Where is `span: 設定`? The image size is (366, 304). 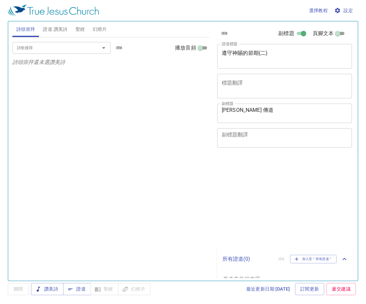
span: 設定 is located at coordinates (344, 10).